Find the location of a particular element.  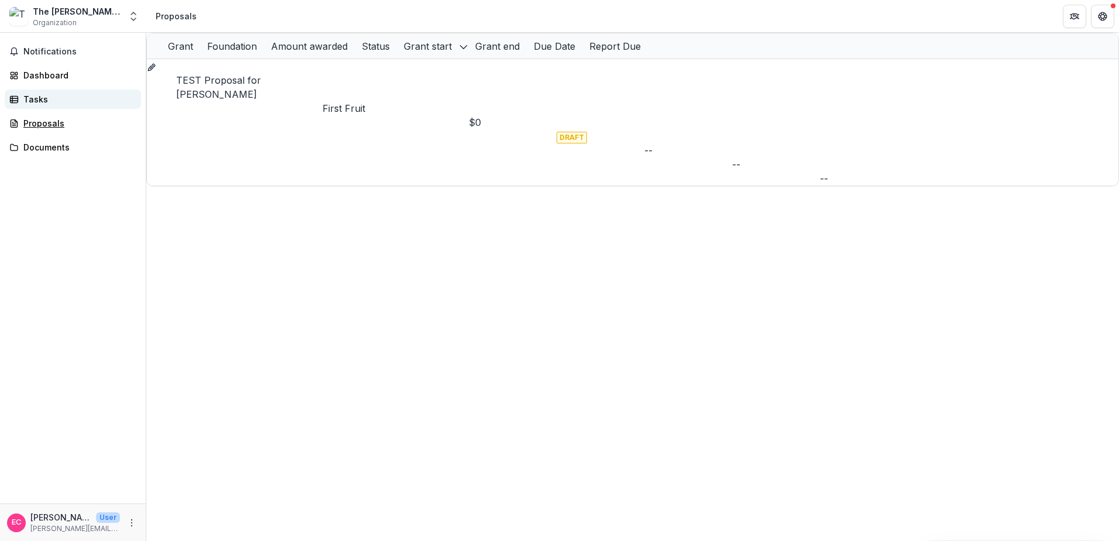

span: Notifications is located at coordinates (80, 52).